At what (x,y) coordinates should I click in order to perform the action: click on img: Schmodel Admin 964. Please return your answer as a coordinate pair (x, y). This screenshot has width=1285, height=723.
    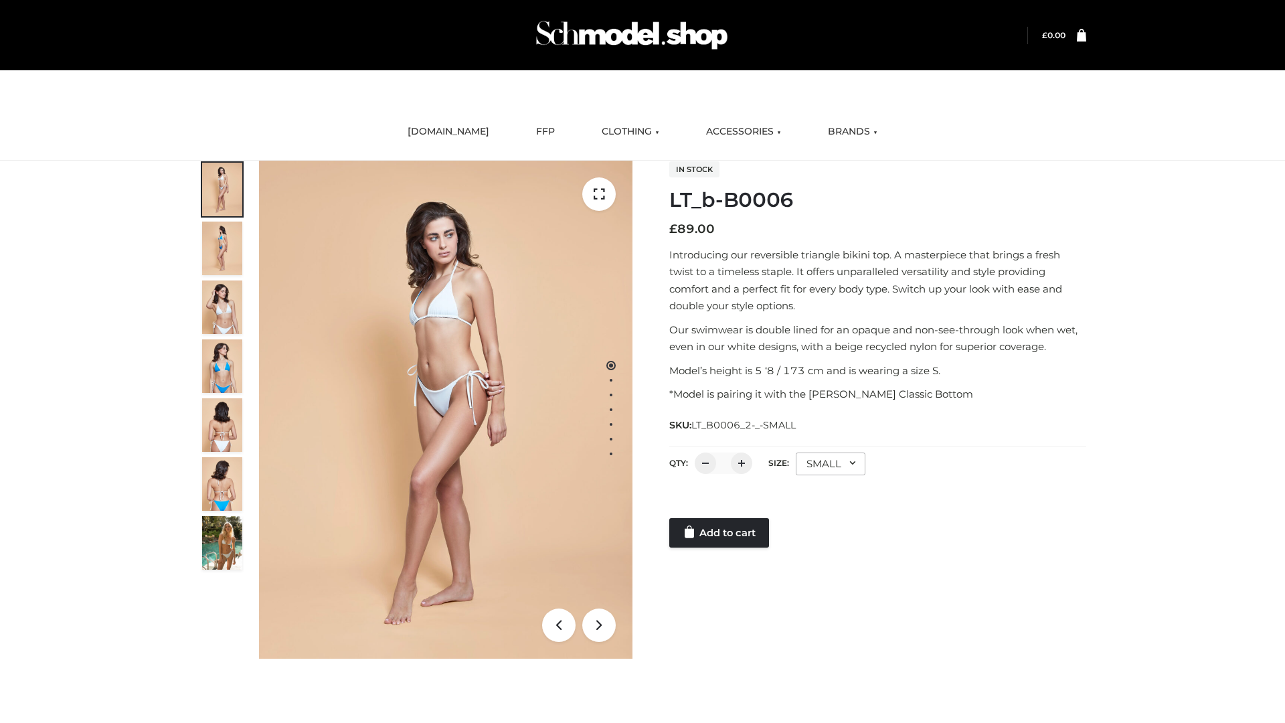
    Looking at the image, I should click on (632, 35).